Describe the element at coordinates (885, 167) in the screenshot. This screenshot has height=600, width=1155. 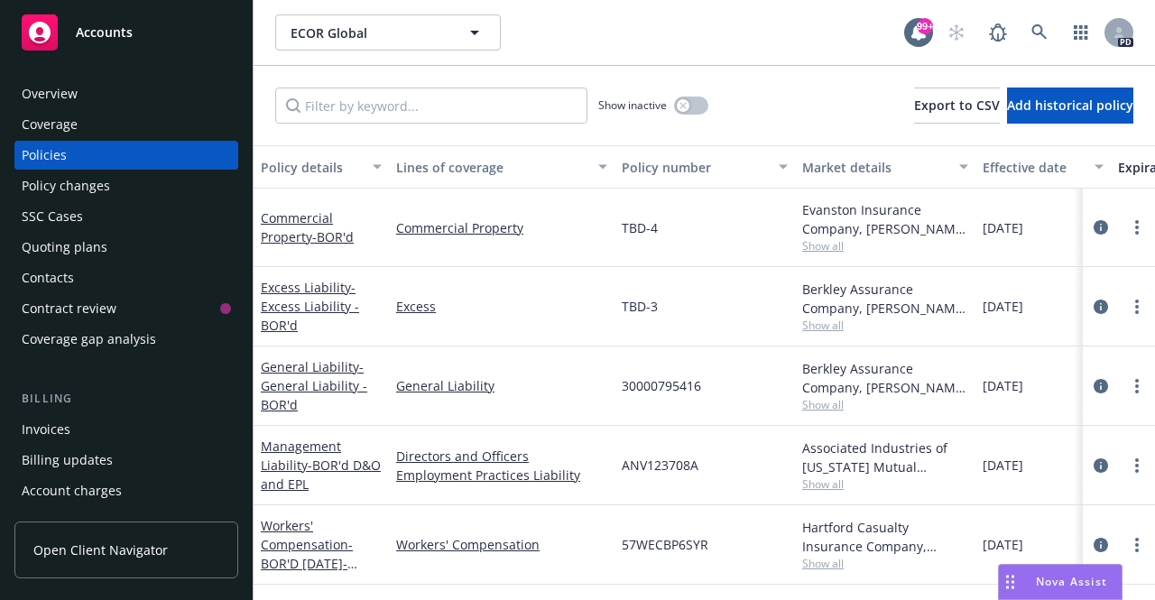
I see `button: Market details` at that location.